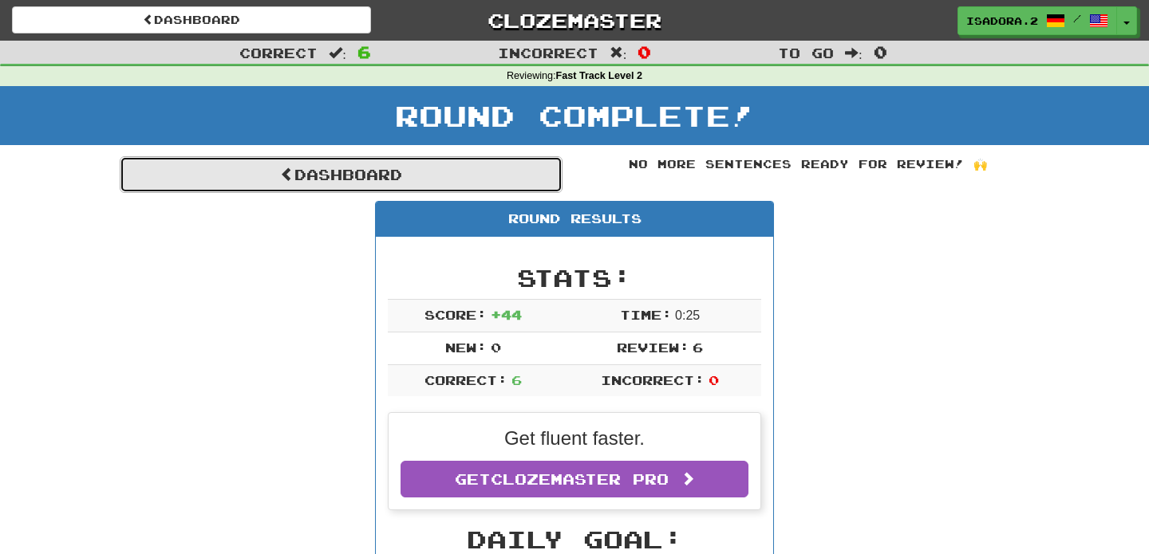  Describe the element at coordinates (278, 53) in the screenshot. I see `span: Correct` at that location.